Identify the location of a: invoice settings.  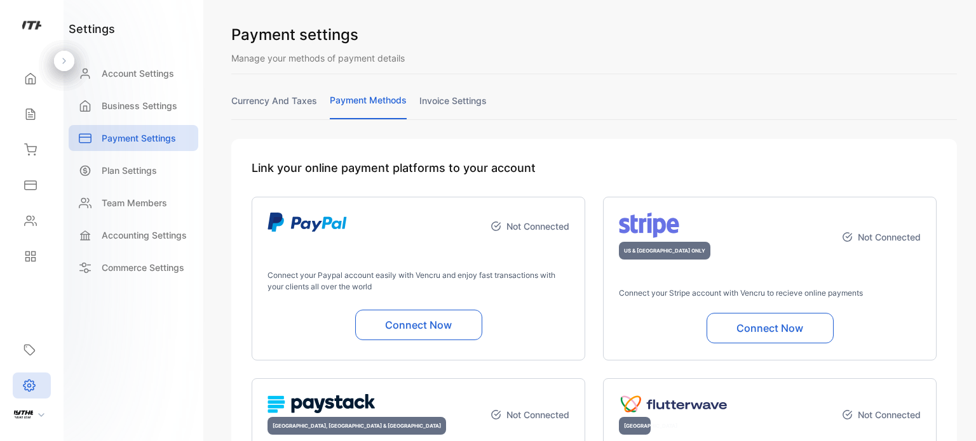
(453, 106).